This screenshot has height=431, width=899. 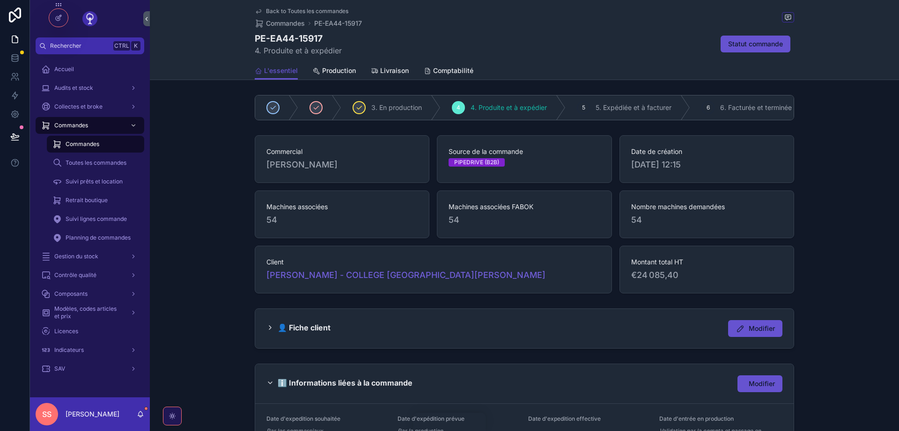 I want to click on h1: PE-EA44-15917, so click(x=298, y=38).